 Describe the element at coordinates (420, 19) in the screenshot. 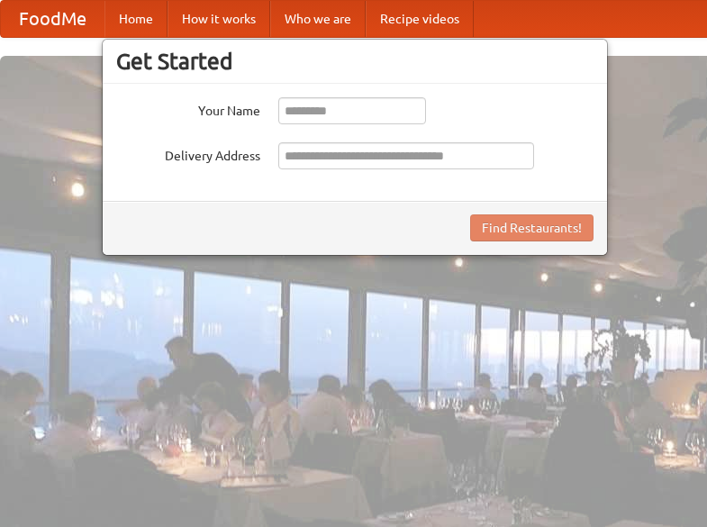

I see `a: Recipe videos` at that location.